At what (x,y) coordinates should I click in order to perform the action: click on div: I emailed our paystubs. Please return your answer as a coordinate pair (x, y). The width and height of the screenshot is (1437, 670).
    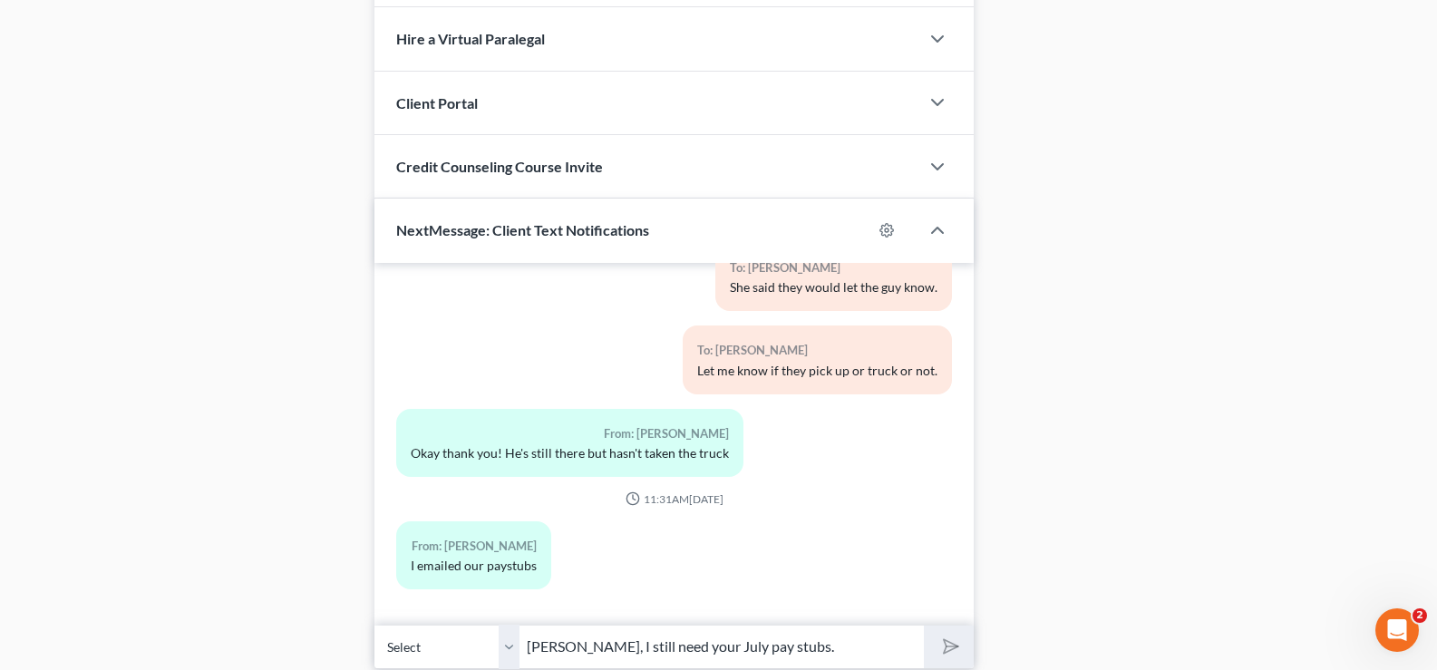
    Looking at the image, I should click on (473, 566).